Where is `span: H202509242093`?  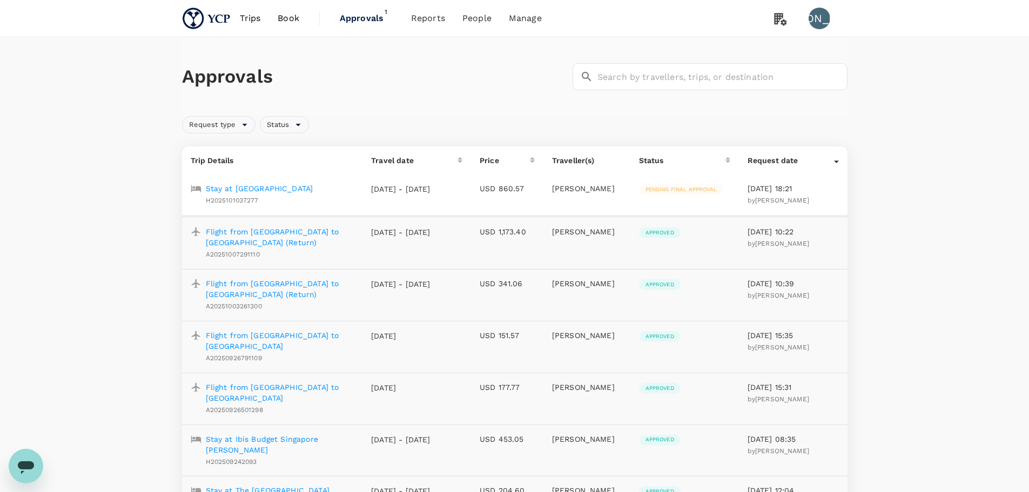
span: H202509242093 is located at coordinates (231, 462).